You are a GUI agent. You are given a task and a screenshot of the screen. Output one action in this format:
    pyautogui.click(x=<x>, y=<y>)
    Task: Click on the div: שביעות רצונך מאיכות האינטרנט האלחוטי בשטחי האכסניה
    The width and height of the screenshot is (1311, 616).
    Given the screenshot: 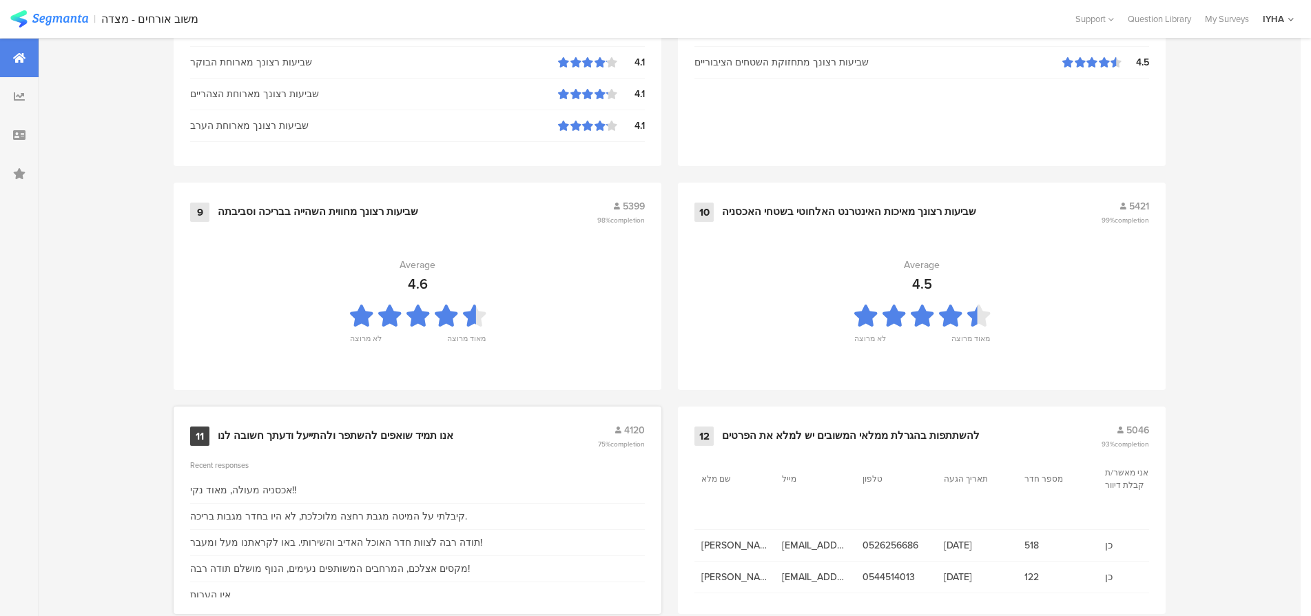 What is the action you would take?
    pyautogui.click(x=849, y=212)
    